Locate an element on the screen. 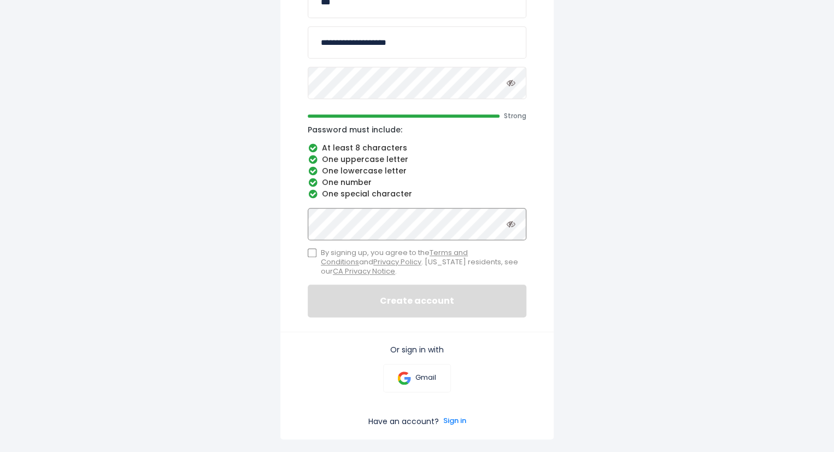 The image size is (834, 452). a: Terms and Conditions is located at coordinates (394, 257).